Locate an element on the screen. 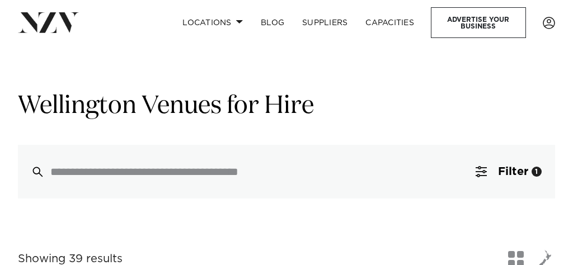 The image size is (573, 265). a: SUPPLIERS is located at coordinates (324, 22).